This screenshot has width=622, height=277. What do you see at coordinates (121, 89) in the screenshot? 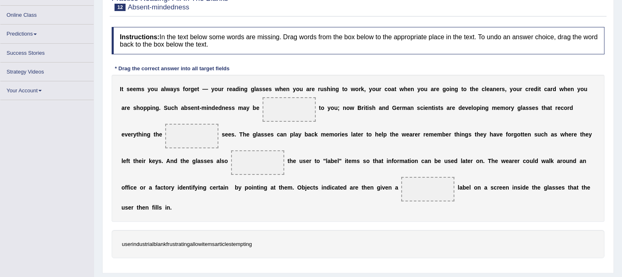
I see `b: I` at bounding box center [121, 89].